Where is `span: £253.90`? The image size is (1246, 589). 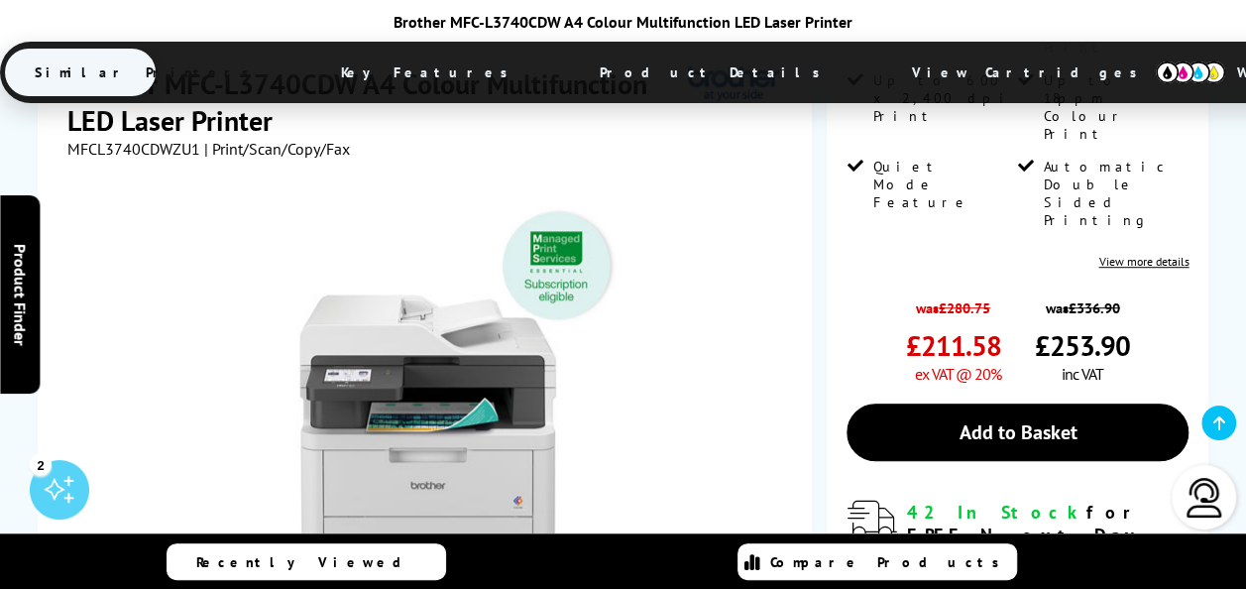 span: £253.90 is located at coordinates (1083, 345).